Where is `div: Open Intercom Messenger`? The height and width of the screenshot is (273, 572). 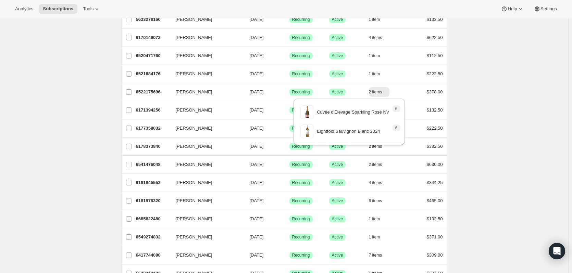
div: Open Intercom Messenger is located at coordinates (557, 252).